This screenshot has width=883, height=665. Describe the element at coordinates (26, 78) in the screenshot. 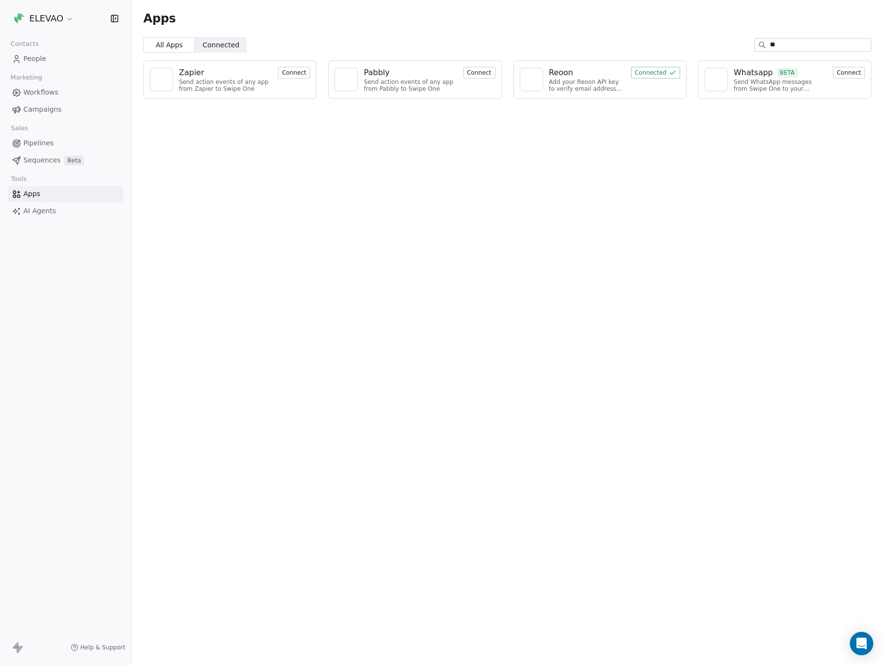

I see `span: Marketing` at that location.